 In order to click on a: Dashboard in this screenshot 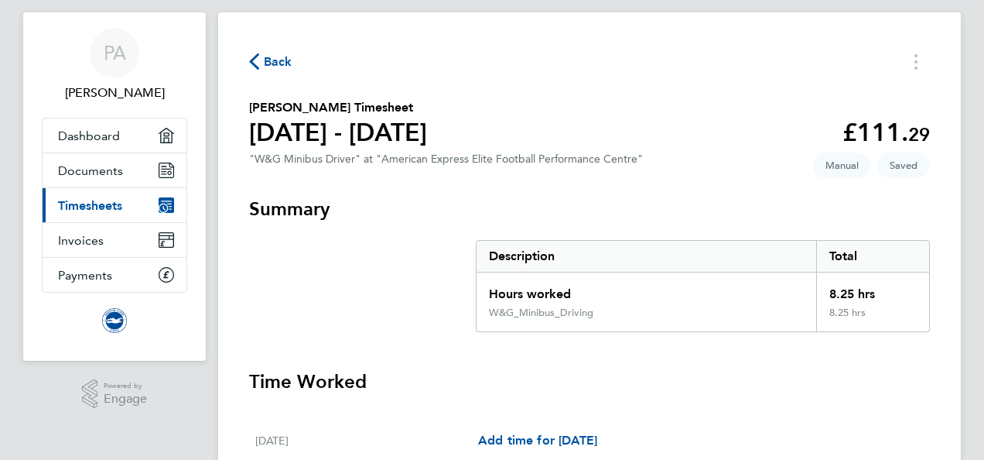, I will do `click(115, 135)`.